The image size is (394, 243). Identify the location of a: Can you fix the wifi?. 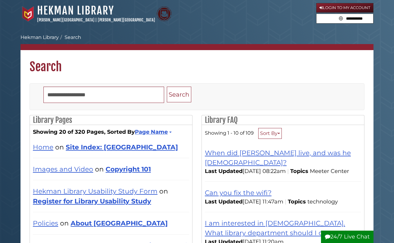
(238, 192).